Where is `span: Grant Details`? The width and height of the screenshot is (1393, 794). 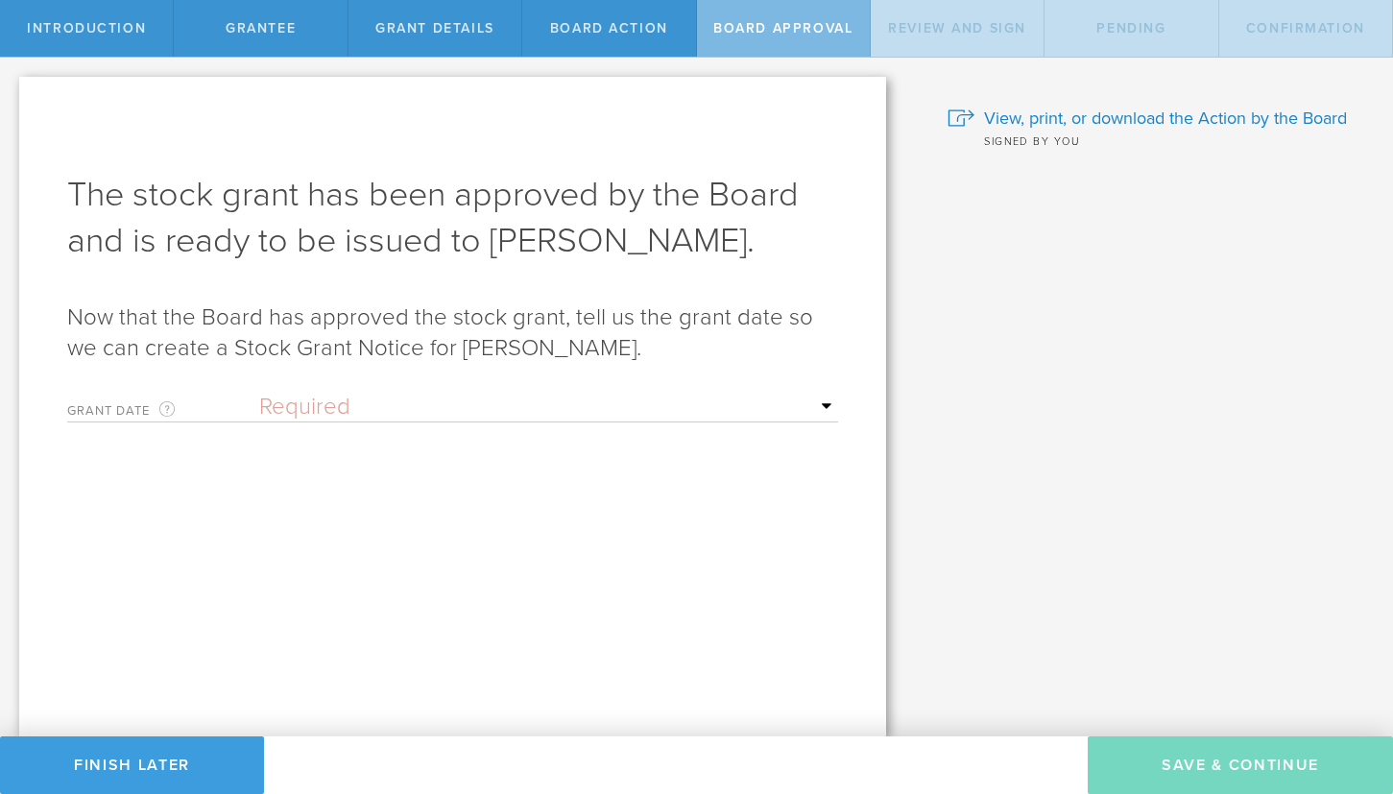
span: Grant Details is located at coordinates (435, 28).